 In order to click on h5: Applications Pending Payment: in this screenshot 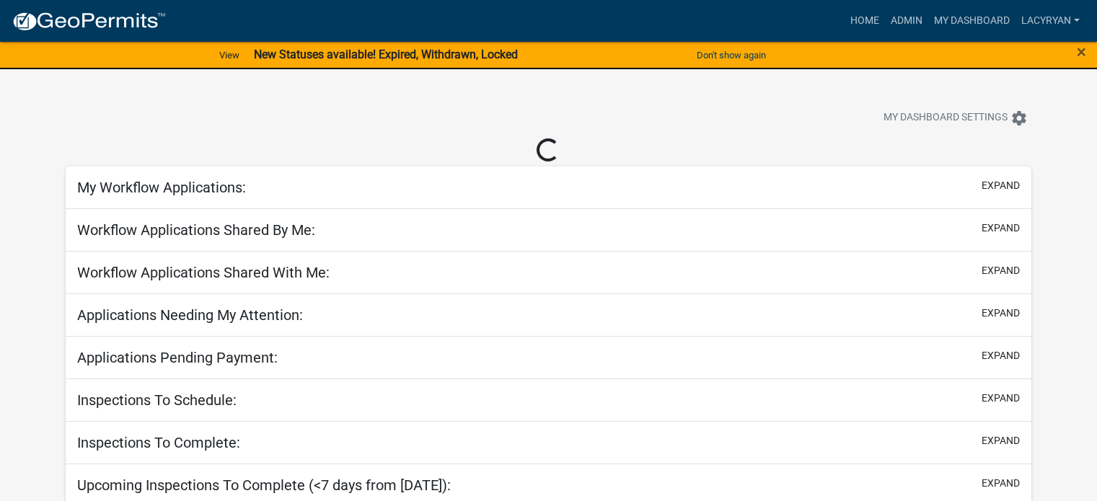, I will do `click(177, 358)`.